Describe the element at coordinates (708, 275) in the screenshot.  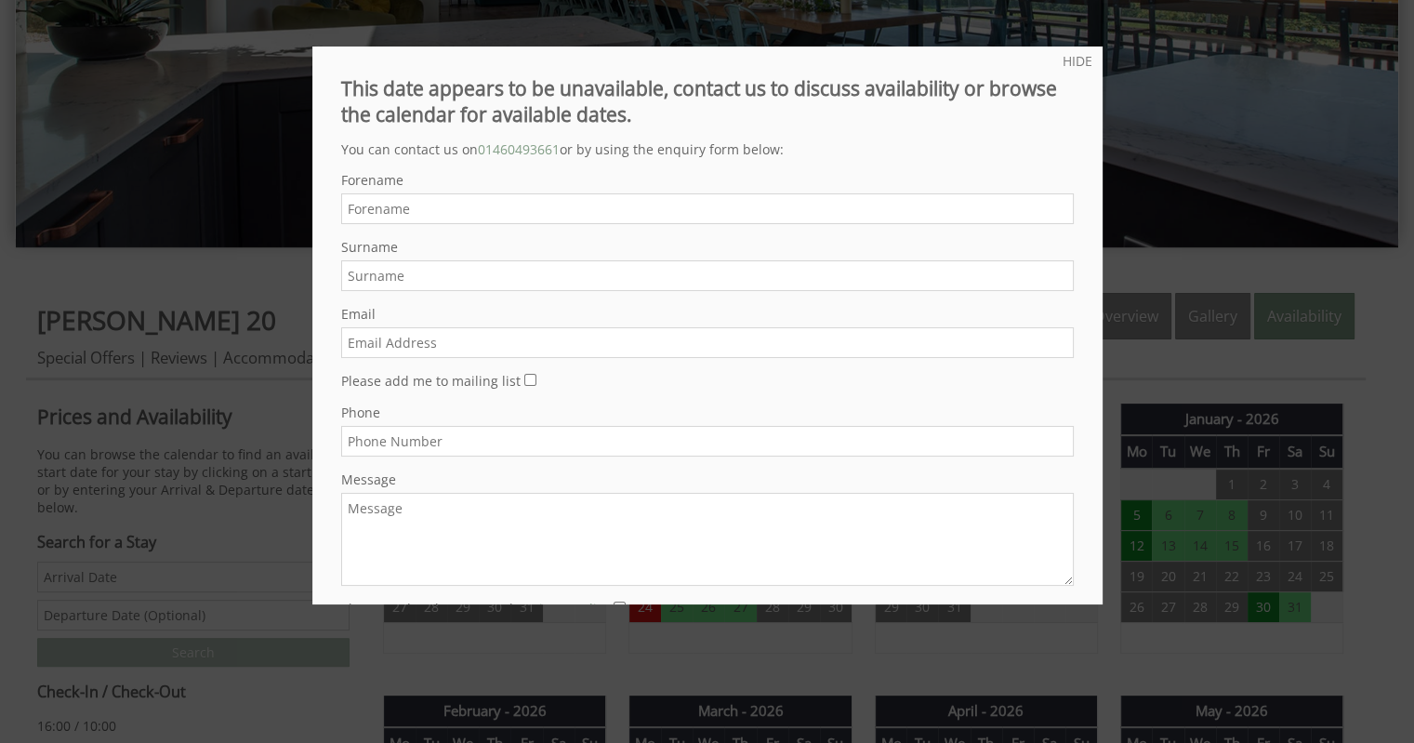
I see `input: Surname` at that location.